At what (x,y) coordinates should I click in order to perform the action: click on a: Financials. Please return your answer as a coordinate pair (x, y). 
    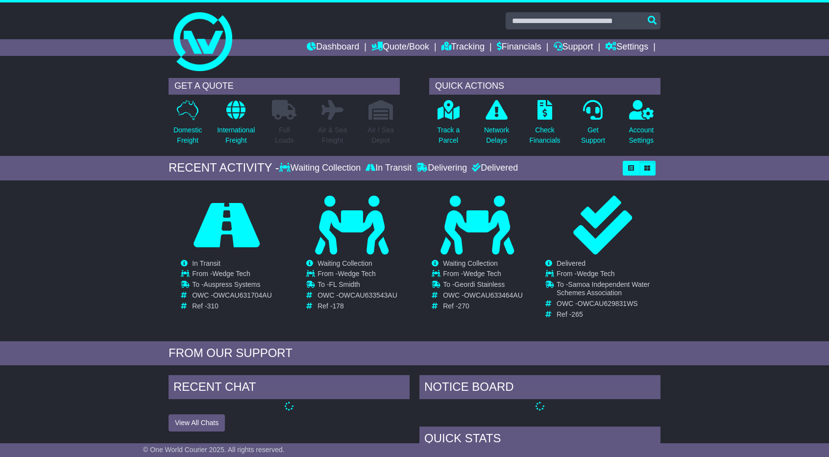
    Looking at the image, I should click on (519, 48).